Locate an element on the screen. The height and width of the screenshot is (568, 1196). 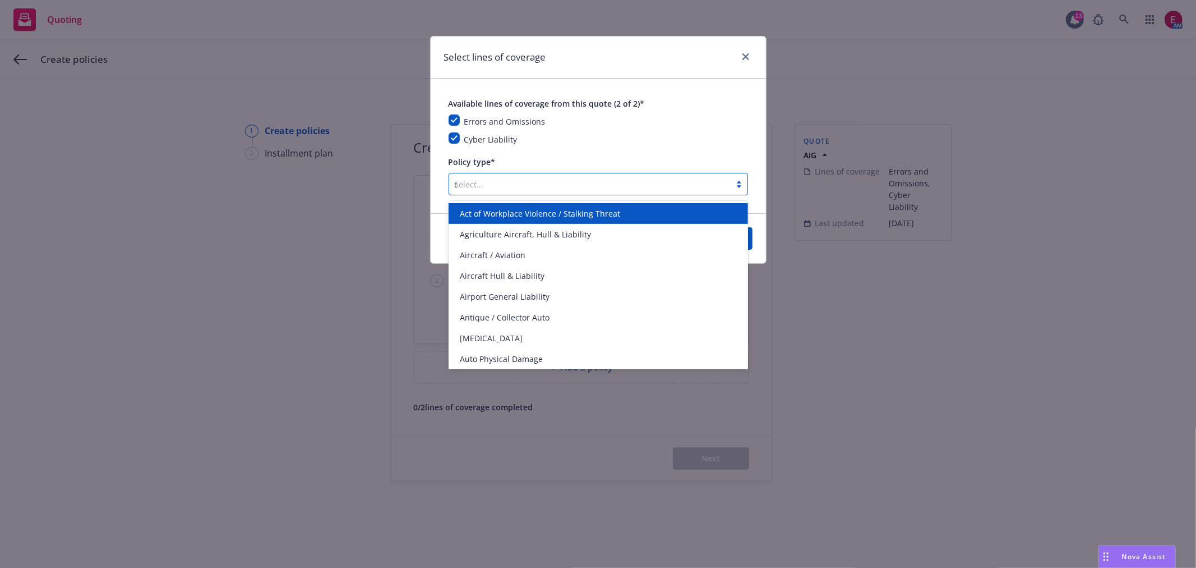
span: Agriculture Aircraft, Hull & Liability is located at coordinates (526, 234).